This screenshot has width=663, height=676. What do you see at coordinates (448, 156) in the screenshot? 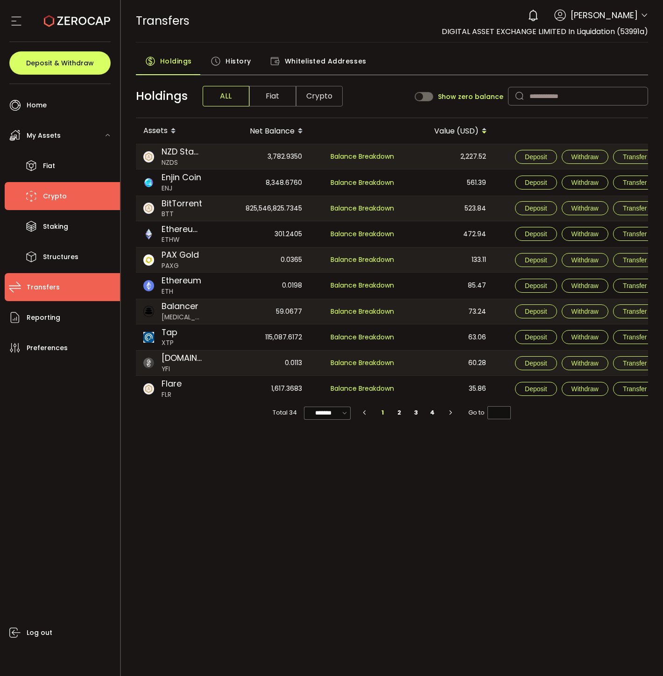
I see `div: 2,227.52` at bounding box center [448, 156].